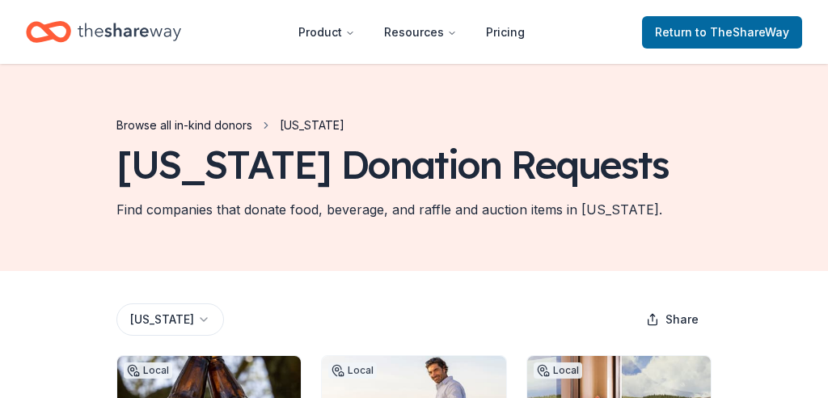  What do you see at coordinates (672, 319) in the screenshot?
I see `button: Share` at bounding box center [672, 319].